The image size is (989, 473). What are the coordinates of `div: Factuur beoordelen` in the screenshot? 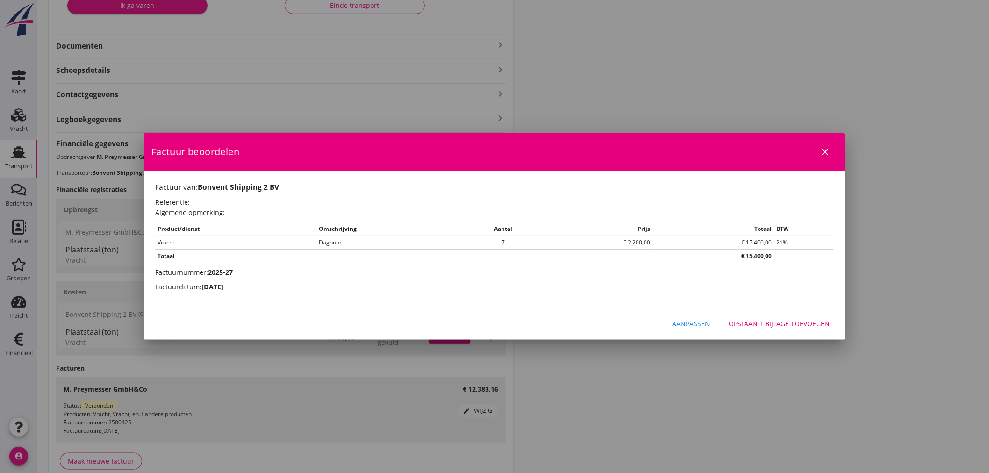 It's located at (495, 152).